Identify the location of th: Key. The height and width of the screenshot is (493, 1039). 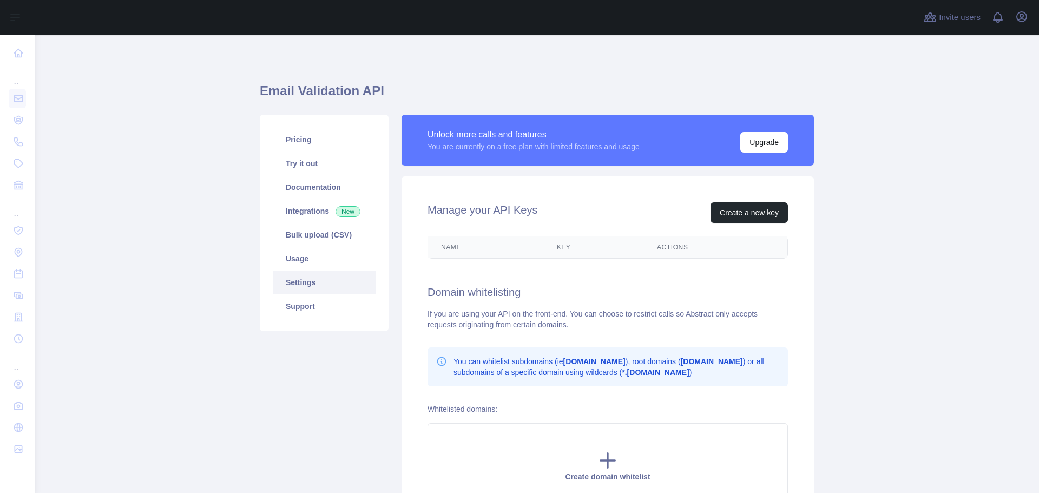
(593, 247).